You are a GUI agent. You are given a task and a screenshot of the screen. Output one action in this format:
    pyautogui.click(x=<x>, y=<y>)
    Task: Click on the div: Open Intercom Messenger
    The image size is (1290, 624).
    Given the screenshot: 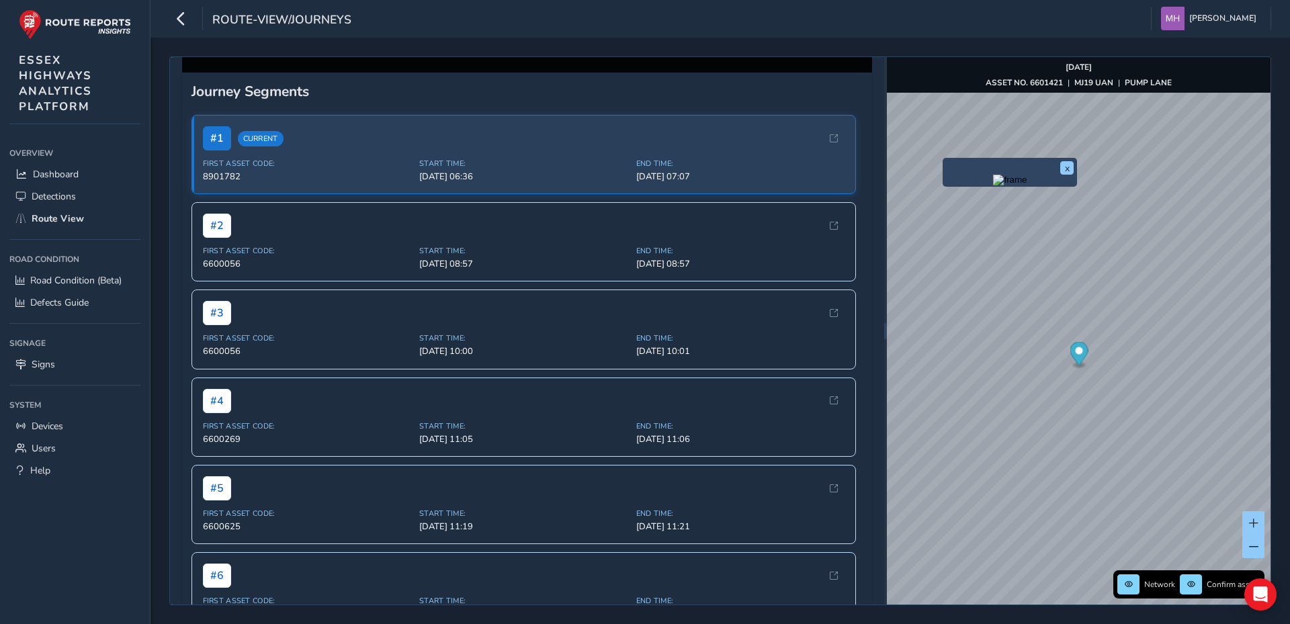 What is the action you would take?
    pyautogui.click(x=1260, y=594)
    